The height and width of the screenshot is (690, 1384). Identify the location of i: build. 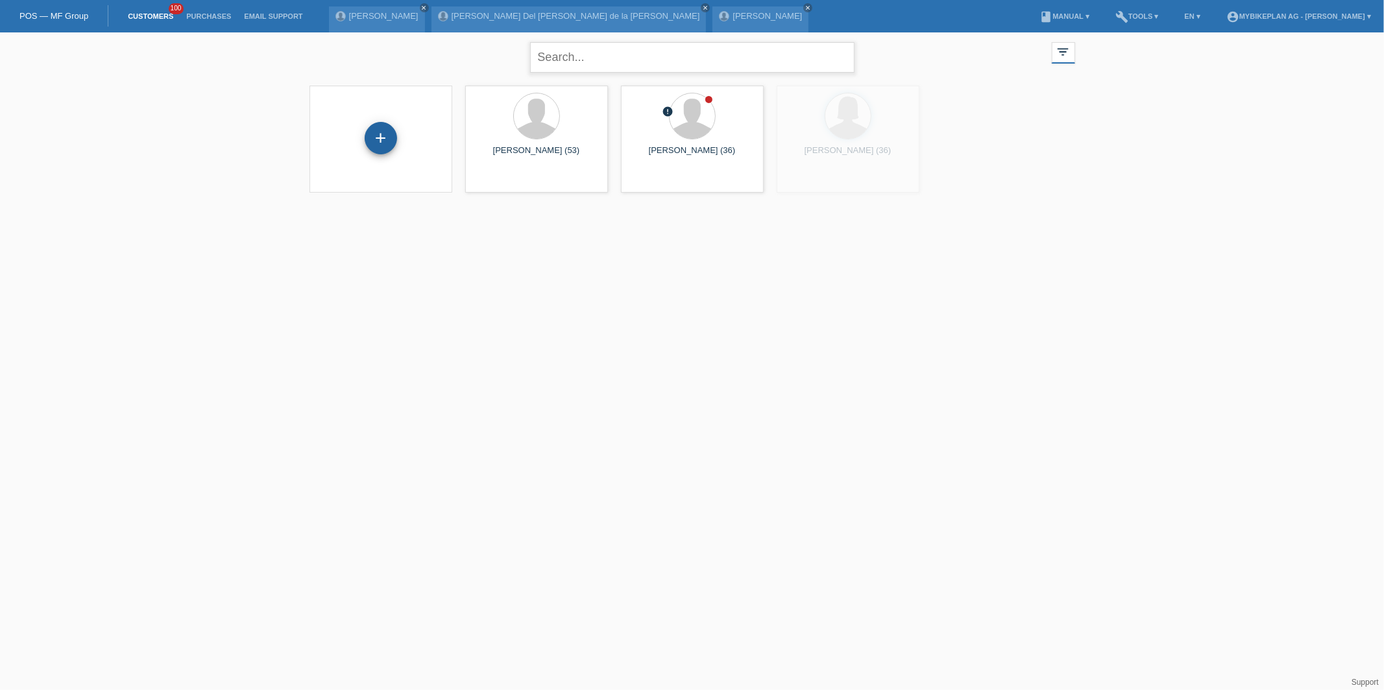
(1122, 17).